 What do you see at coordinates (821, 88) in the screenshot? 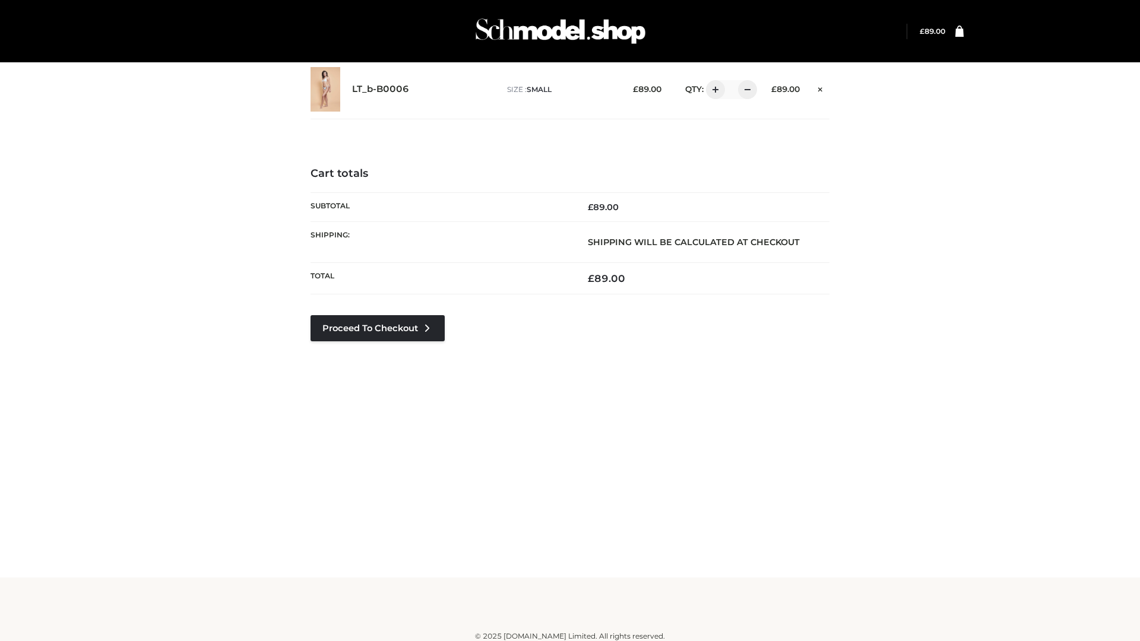
I see `a: Remove this item` at bounding box center [821, 88].